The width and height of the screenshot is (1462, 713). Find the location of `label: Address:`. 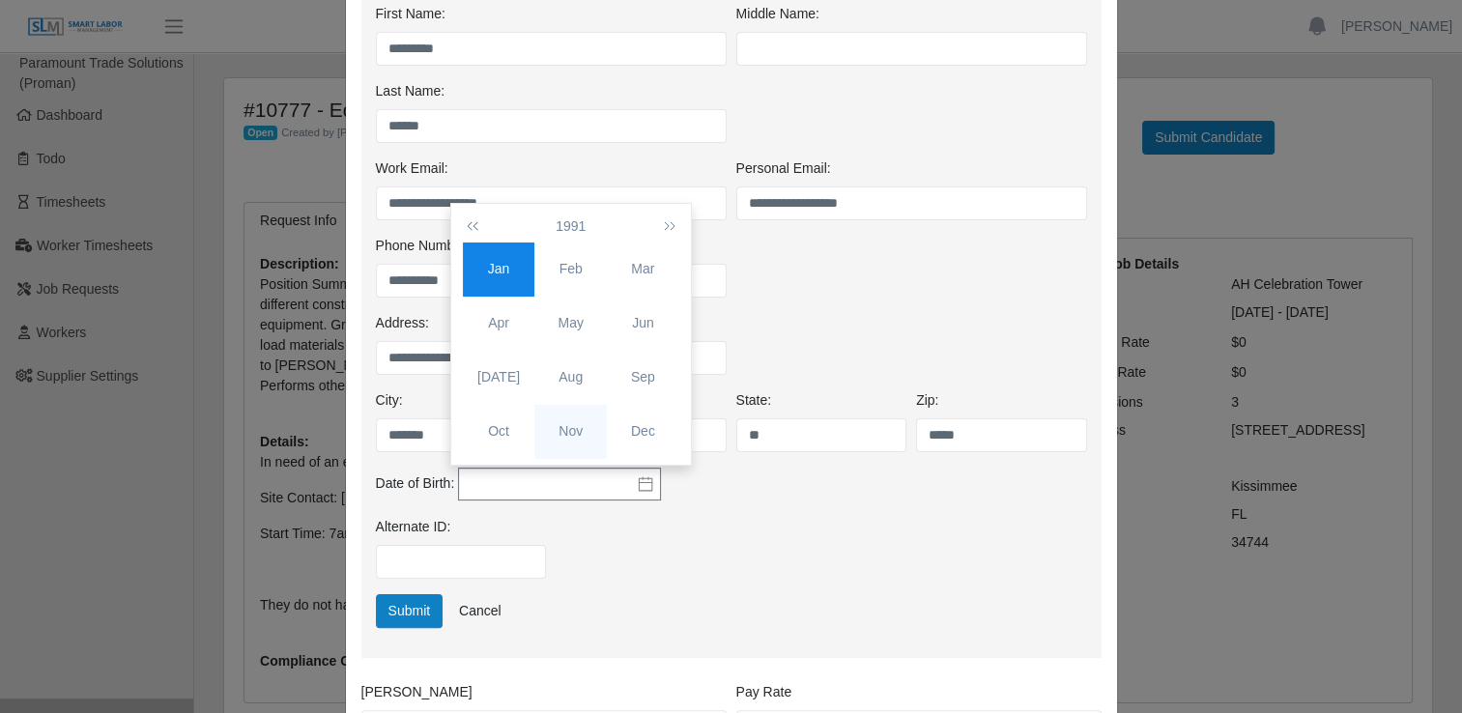

label: Address: is located at coordinates (402, 323).